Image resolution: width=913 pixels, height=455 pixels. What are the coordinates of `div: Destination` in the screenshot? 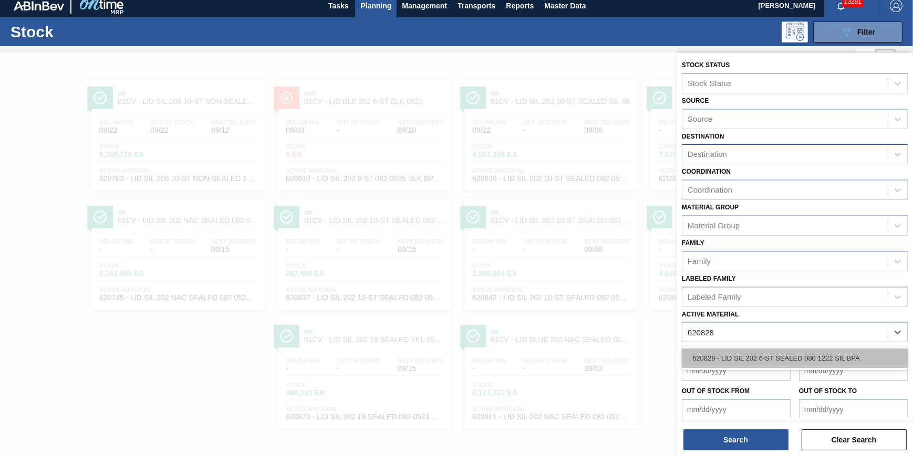 It's located at (707, 154).